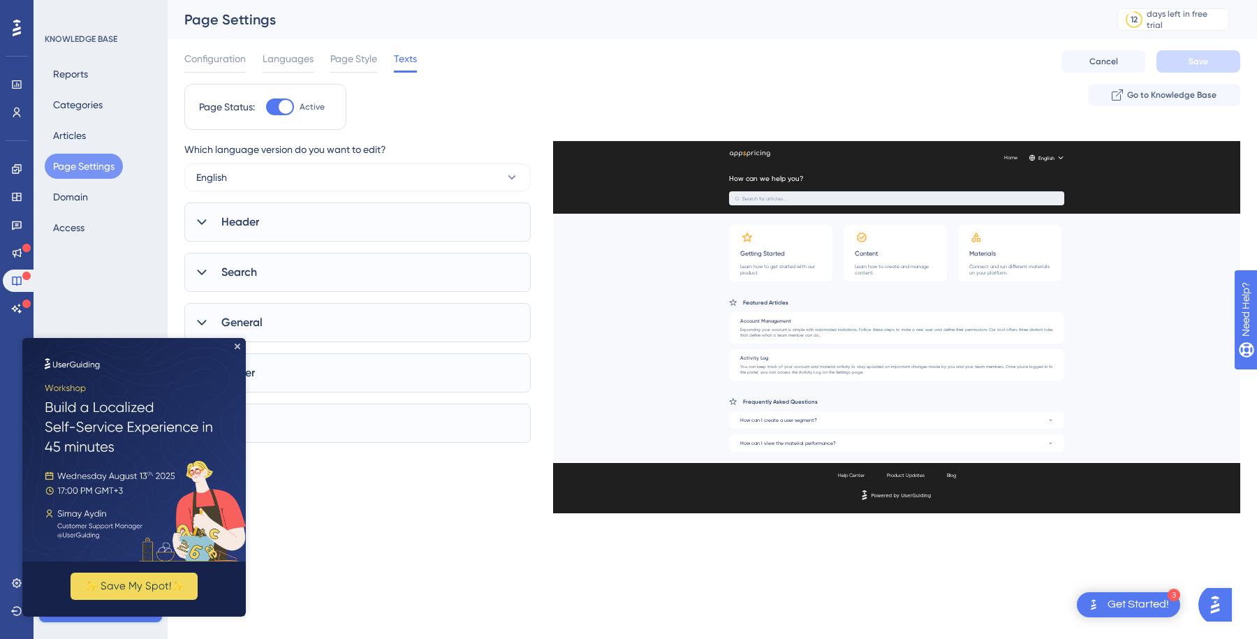  What do you see at coordinates (1199, 61) in the screenshot?
I see `button: Save` at bounding box center [1199, 61].